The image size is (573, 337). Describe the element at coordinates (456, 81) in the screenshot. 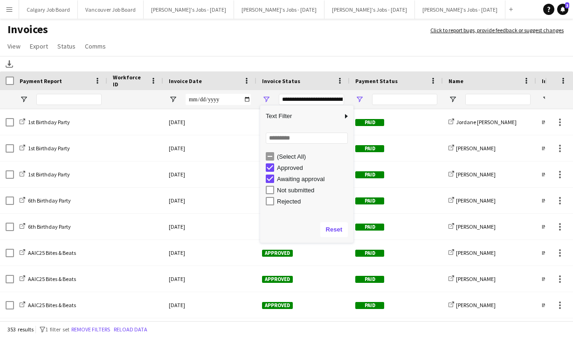

I see `span: Name` at that location.